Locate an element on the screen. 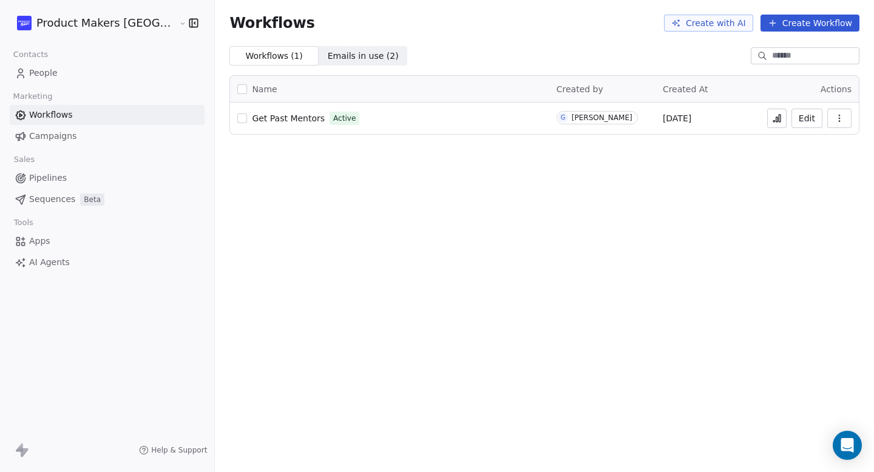  a: Get Past Mentors is located at coordinates (288, 118).